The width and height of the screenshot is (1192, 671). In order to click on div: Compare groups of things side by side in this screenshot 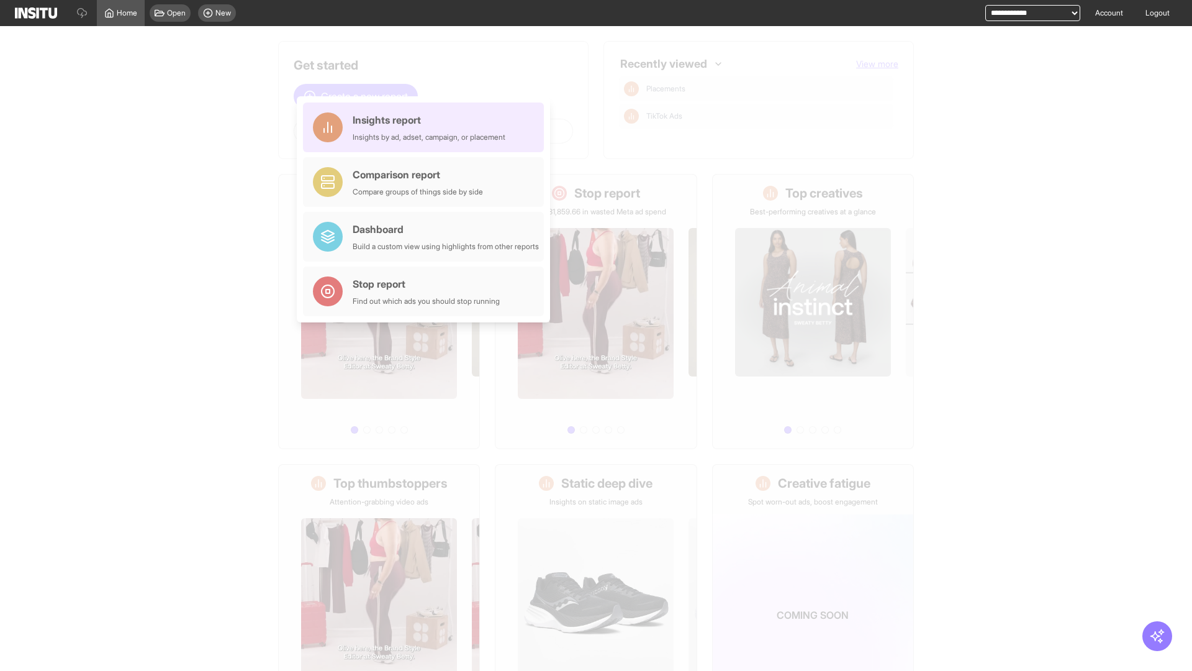, I will do `click(418, 192)`.